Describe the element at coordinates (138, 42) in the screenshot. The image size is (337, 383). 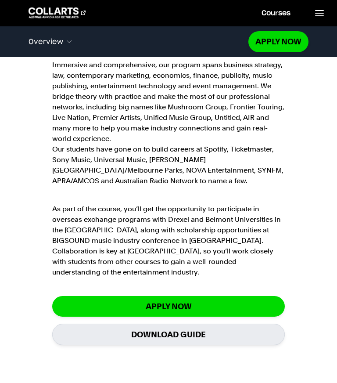
I see `button: Overview` at that location.